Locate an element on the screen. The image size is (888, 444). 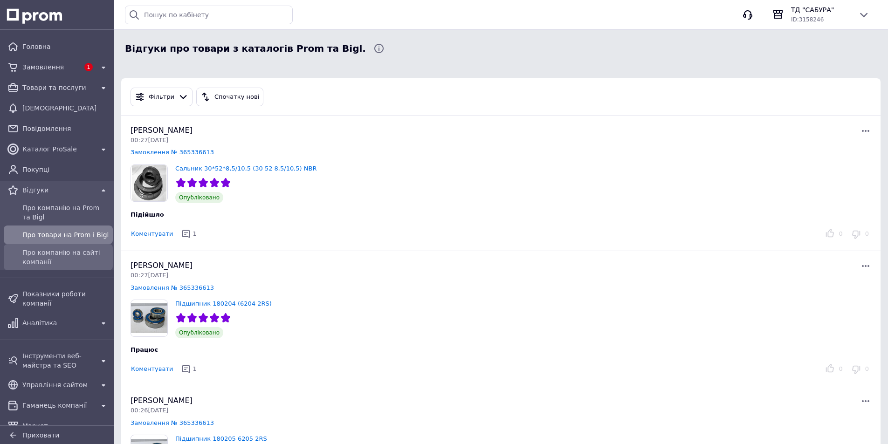
span: ТД "САБУРА" is located at coordinates (820, 10).